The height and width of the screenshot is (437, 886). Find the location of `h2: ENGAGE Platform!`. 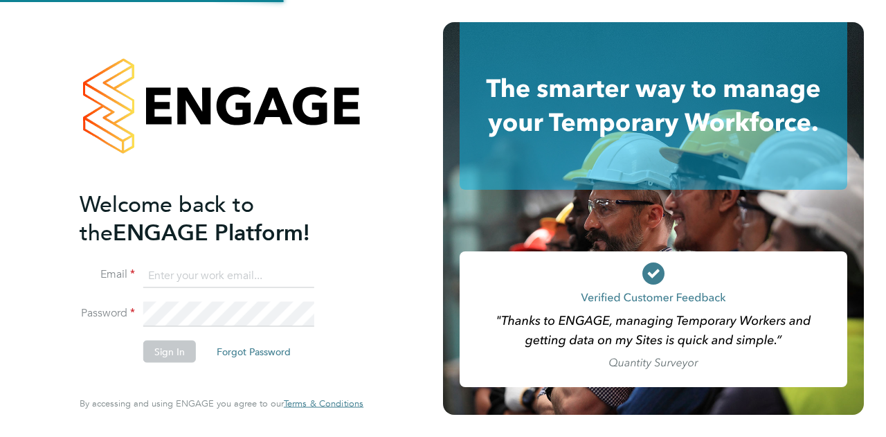

h2: ENGAGE Platform! is located at coordinates (215, 218).